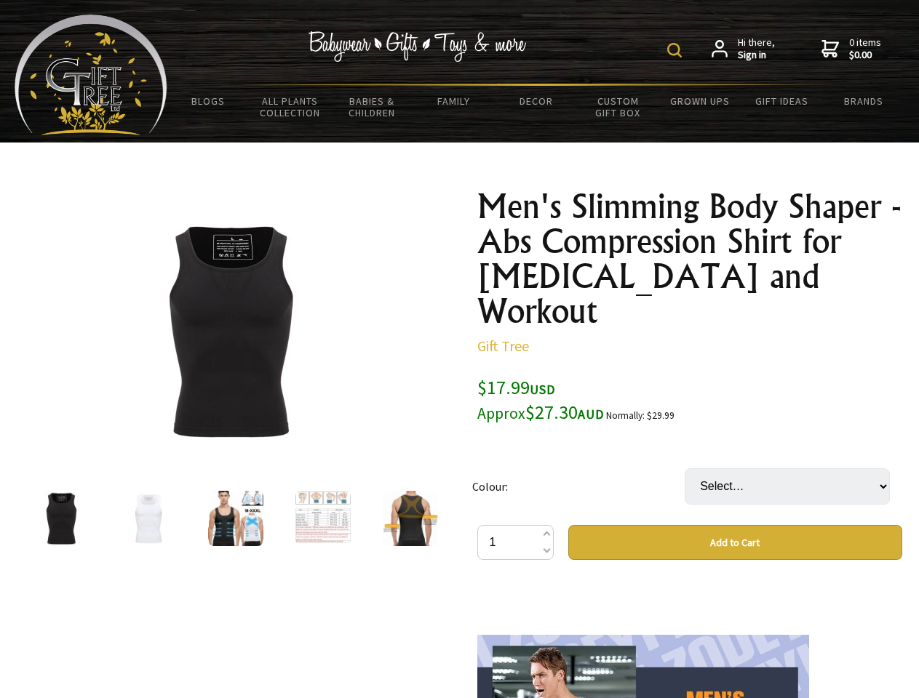 The height and width of the screenshot is (698, 919). I want to click on small: Normally: $29.99, so click(640, 415).